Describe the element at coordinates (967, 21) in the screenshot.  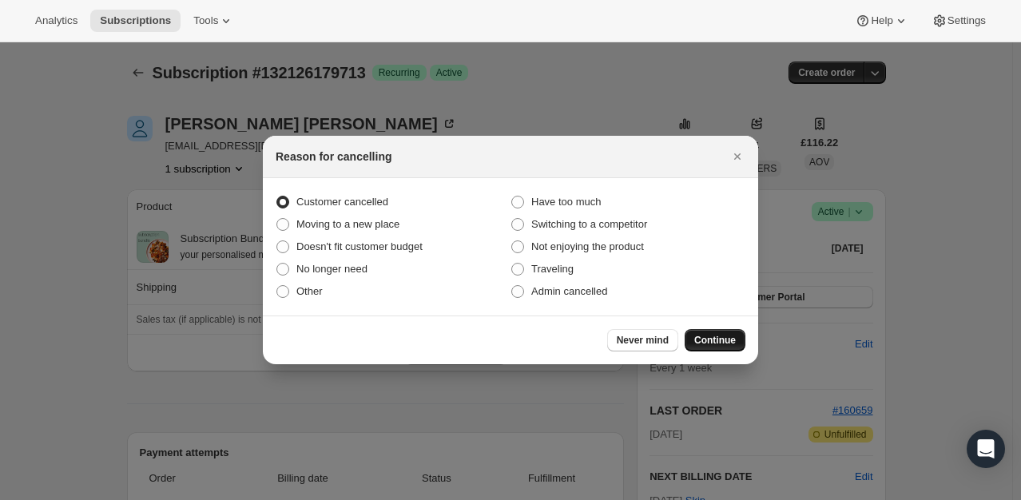
I see `span: Settings` at that location.